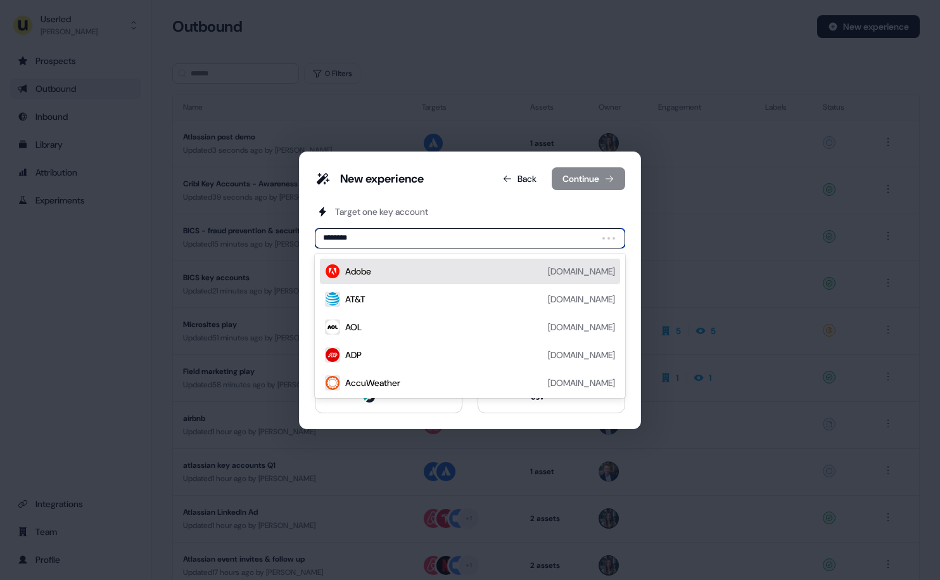 The image size is (940, 580). What do you see at coordinates (372, 383) in the screenshot?
I see `div: AccuWeather` at bounding box center [372, 383].